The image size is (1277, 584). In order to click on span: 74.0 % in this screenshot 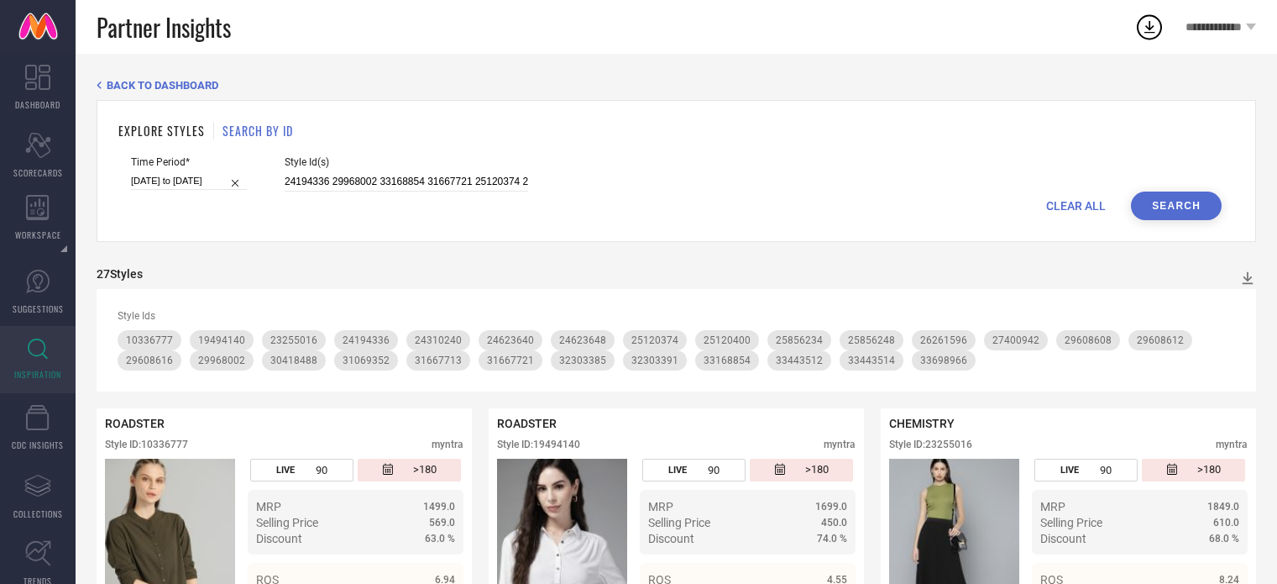, I will do `click(832, 538)`.